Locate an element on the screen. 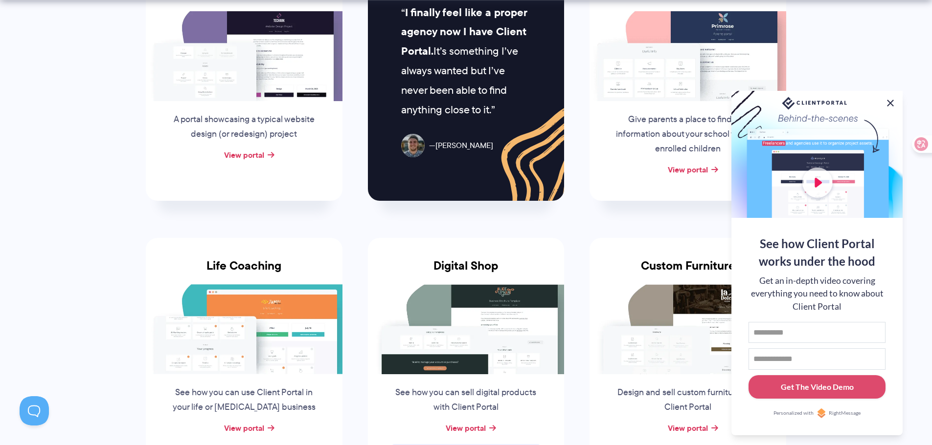 This screenshot has height=445, width=932. div: Get The Video Demo is located at coordinates (817, 387).